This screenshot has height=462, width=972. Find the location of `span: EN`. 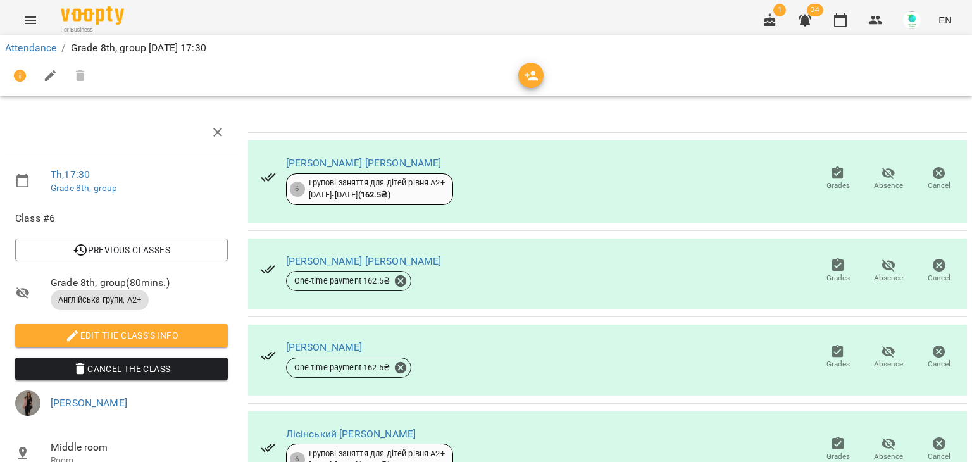

span: EN is located at coordinates (945, 20).